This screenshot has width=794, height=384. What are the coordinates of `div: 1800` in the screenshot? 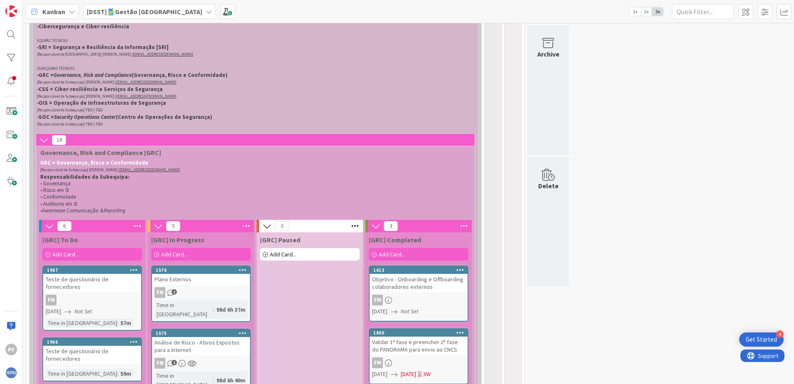 It's located at (419, 333).